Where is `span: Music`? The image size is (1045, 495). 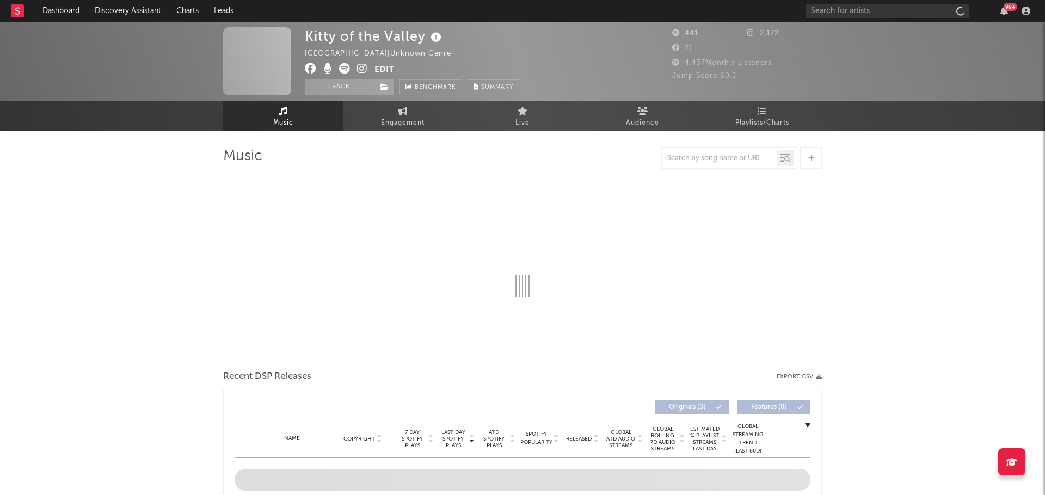 span: Music is located at coordinates (283, 123).